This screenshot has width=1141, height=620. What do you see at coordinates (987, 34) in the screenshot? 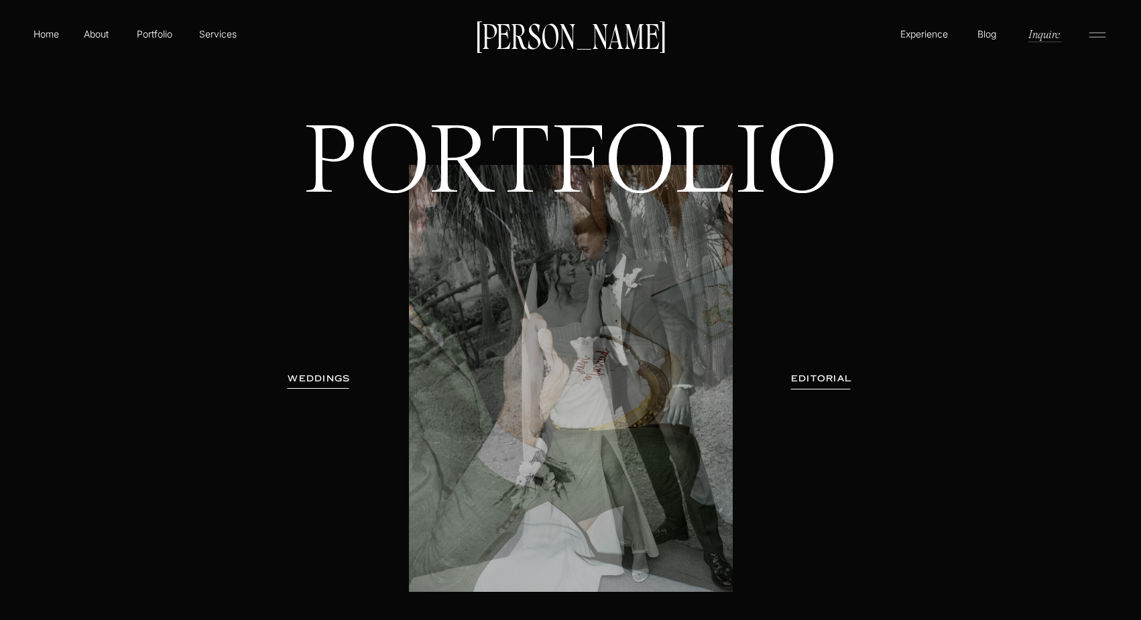
I see `p: Blog` at bounding box center [987, 34].